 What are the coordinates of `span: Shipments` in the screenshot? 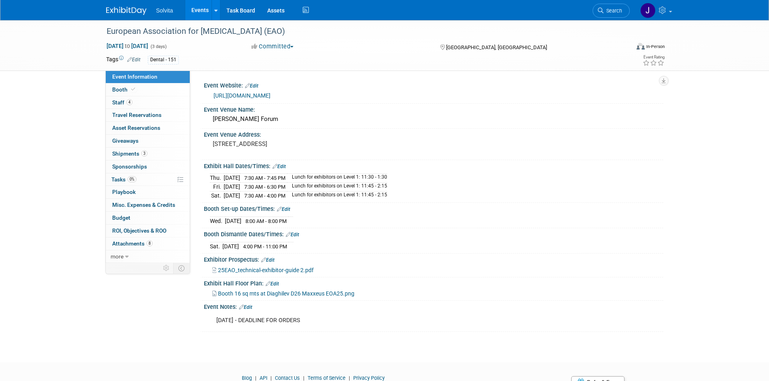 It's located at (130, 154).